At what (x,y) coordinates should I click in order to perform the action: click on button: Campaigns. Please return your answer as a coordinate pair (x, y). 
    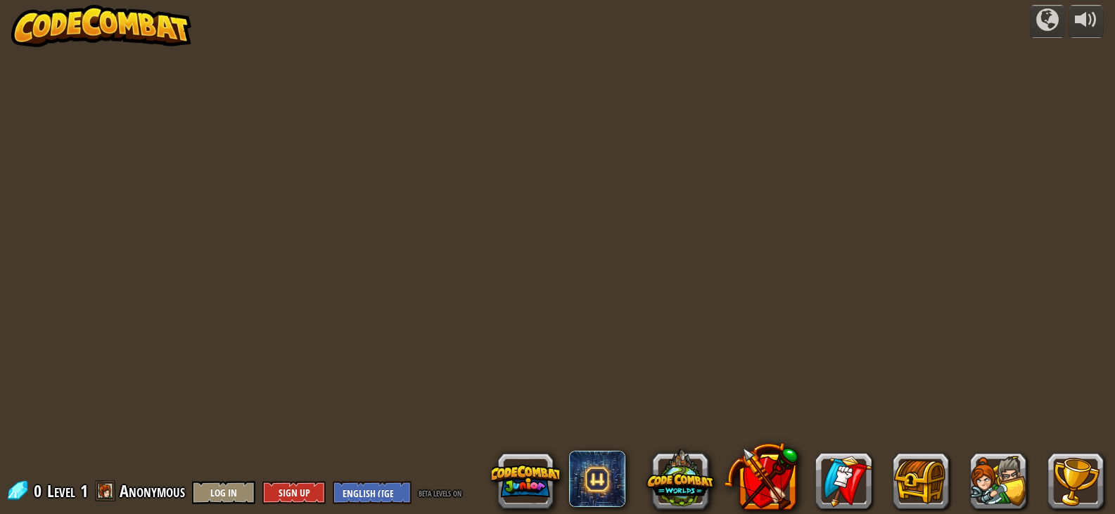
    Looking at the image, I should click on (1047, 21).